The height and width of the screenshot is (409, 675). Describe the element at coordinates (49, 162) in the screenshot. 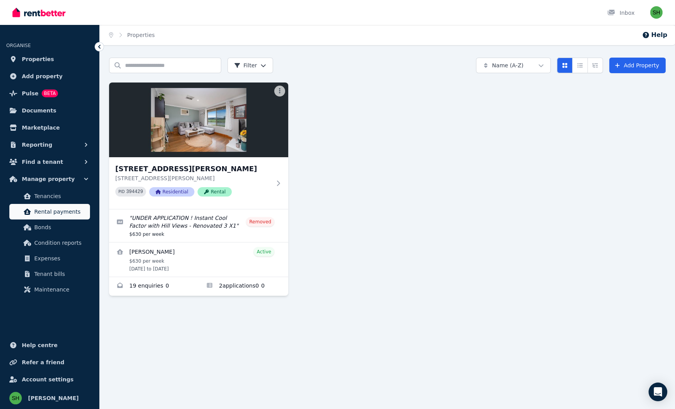

I see `button: Find a tenant` at that location.